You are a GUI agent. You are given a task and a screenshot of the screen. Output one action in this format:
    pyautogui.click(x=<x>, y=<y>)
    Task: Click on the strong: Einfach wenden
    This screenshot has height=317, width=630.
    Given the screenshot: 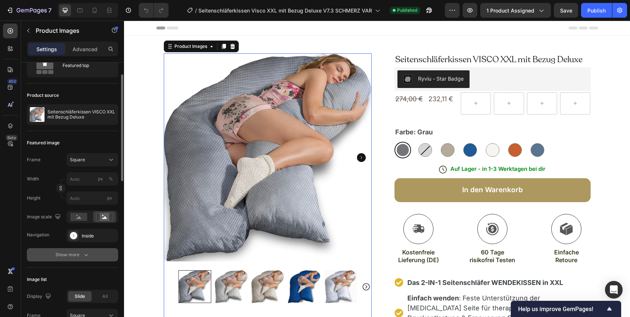 What is the action you would take?
    pyautogui.click(x=309, y=277)
    